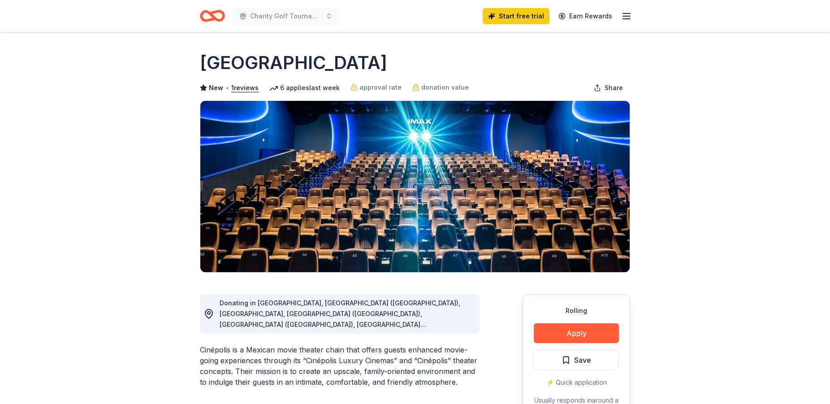 Image resolution: width=830 pixels, height=404 pixels. I want to click on div: ⚡️ Quick application, so click(577, 383).